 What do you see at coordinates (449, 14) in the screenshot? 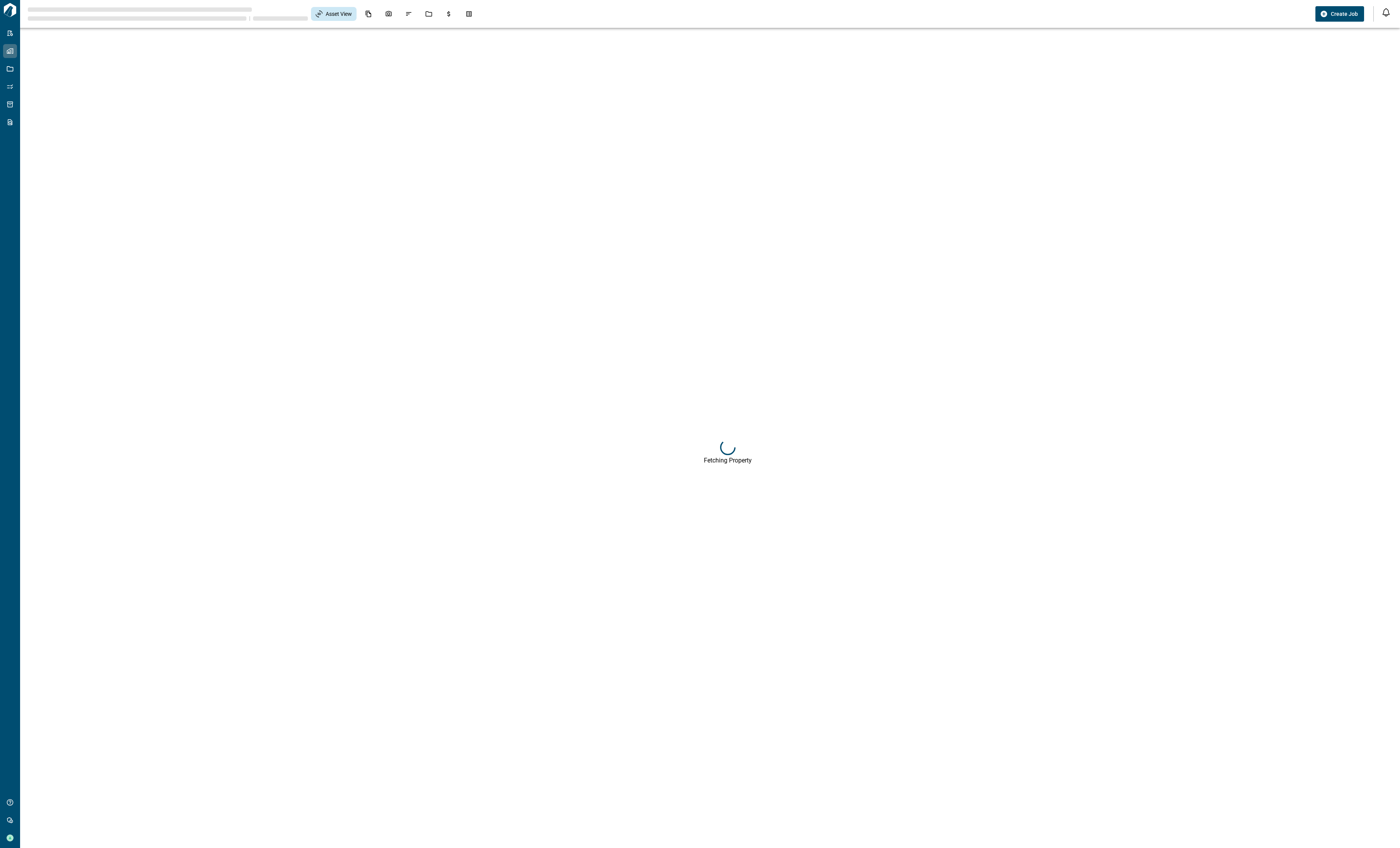
I see `div: Budgets` at bounding box center [449, 14].